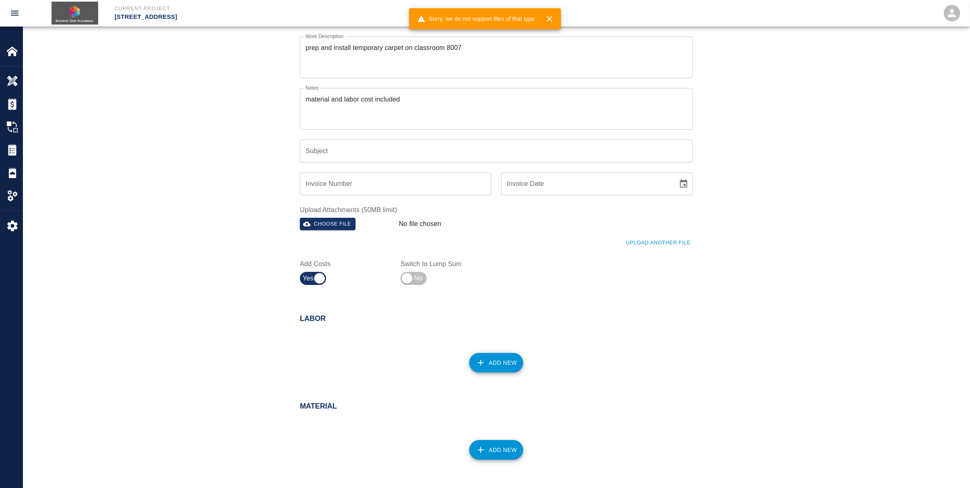 This screenshot has width=970, height=488. I want to click on h2: Labor, so click(496, 319).